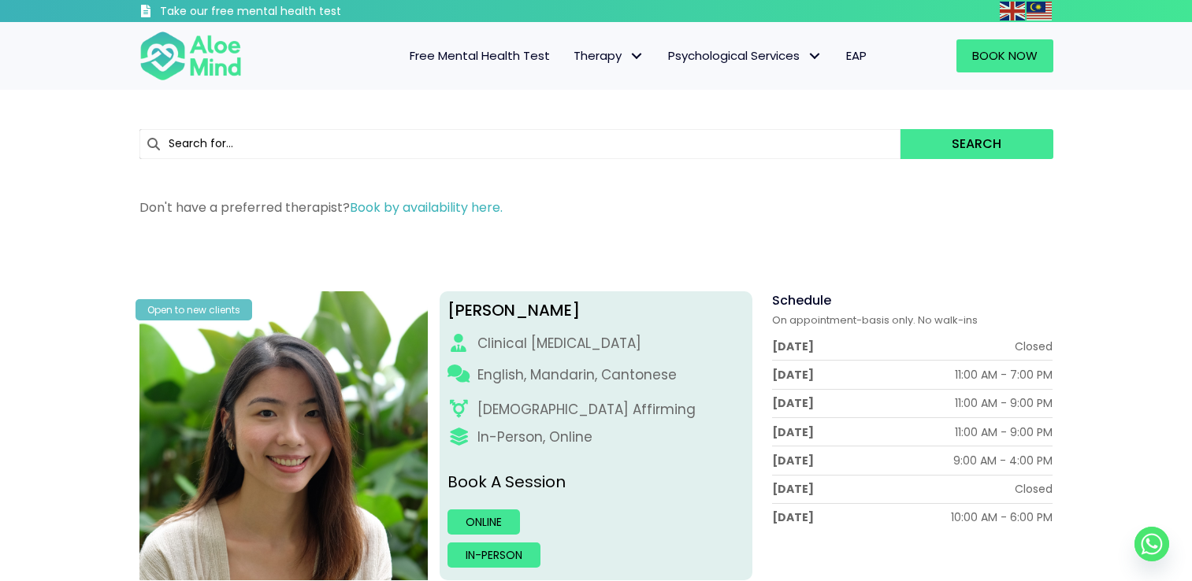 This screenshot has height=581, width=1192. I want to click on img: ms, so click(1039, 11).